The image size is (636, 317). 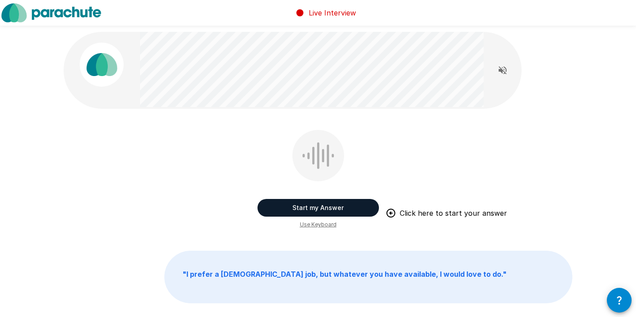 I want to click on button: Read questions aloud, so click(x=503, y=70).